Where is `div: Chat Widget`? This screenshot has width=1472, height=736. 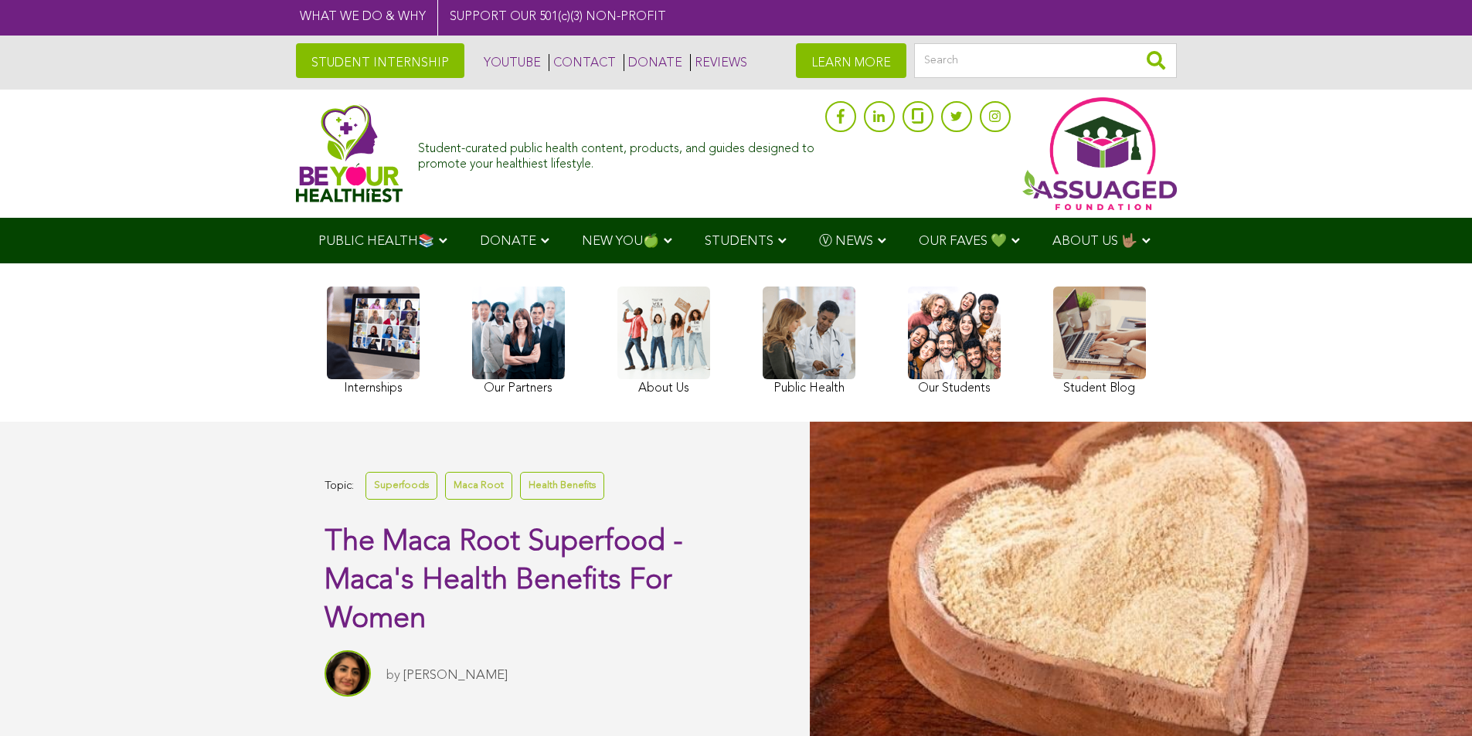 div: Chat Widget is located at coordinates (1433, 699).